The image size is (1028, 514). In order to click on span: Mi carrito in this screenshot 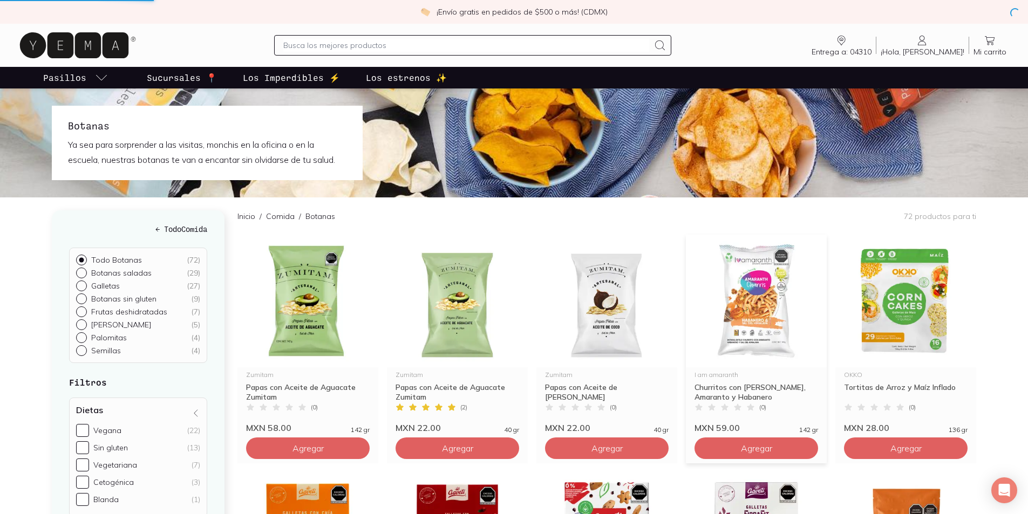, I will do `click(990, 52)`.